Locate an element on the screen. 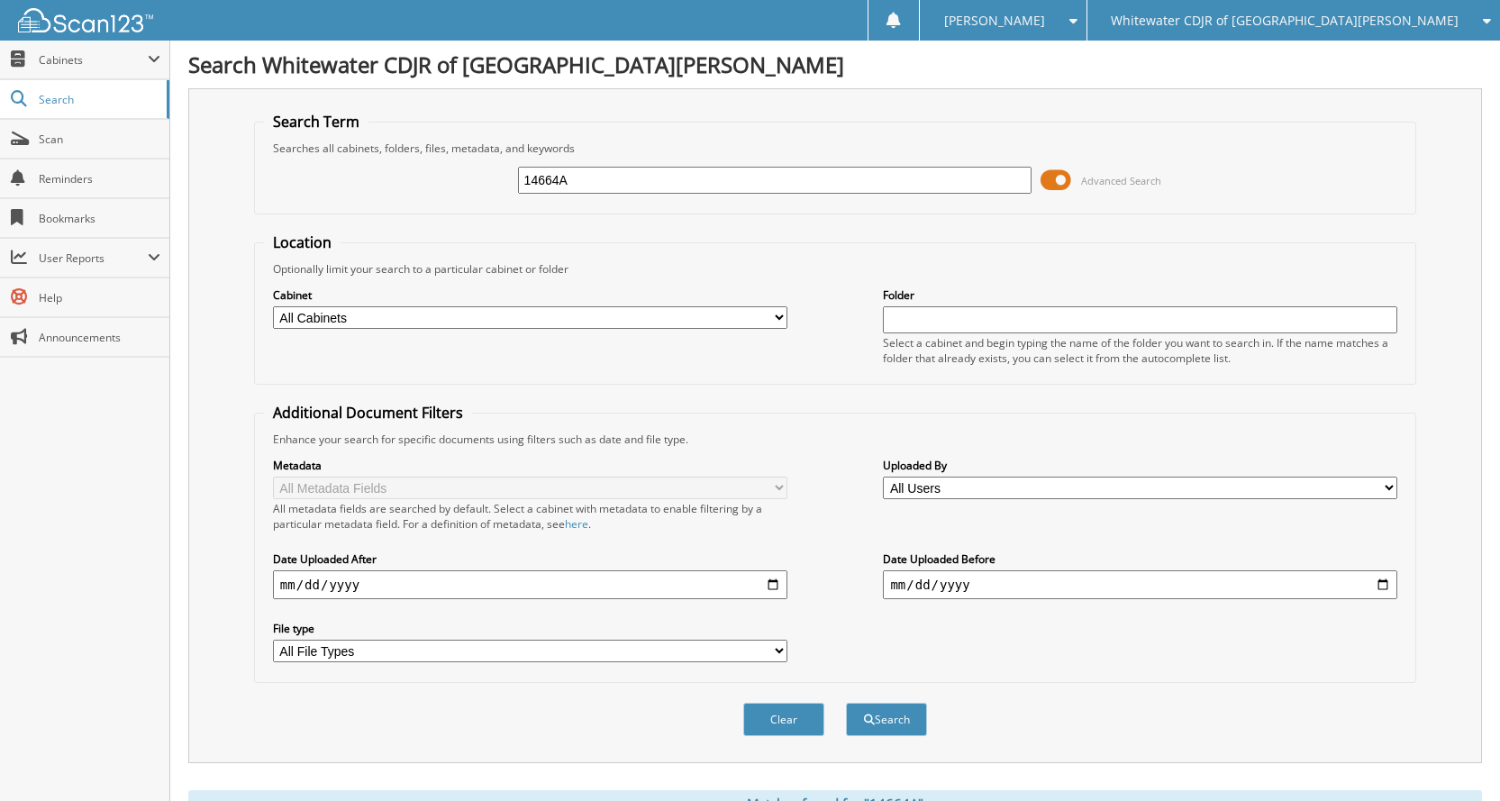 The width and height of the screenshot is (1500, 801). span: Search is located at coordinates (98, 99).